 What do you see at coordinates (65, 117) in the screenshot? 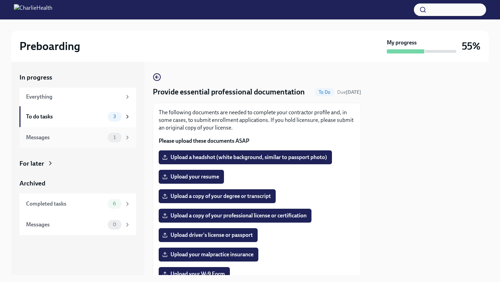
I see `div: To do tasks` at bounding box center [65, 117].